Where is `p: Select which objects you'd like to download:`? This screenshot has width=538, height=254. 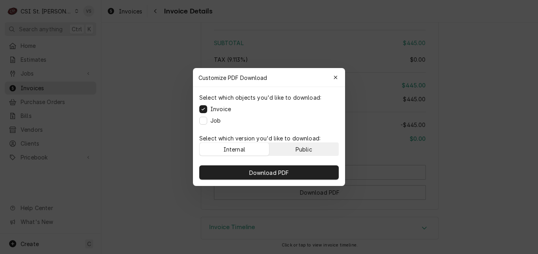
p: Select which objects you'd like to download: is located at coordinates (260, 97).